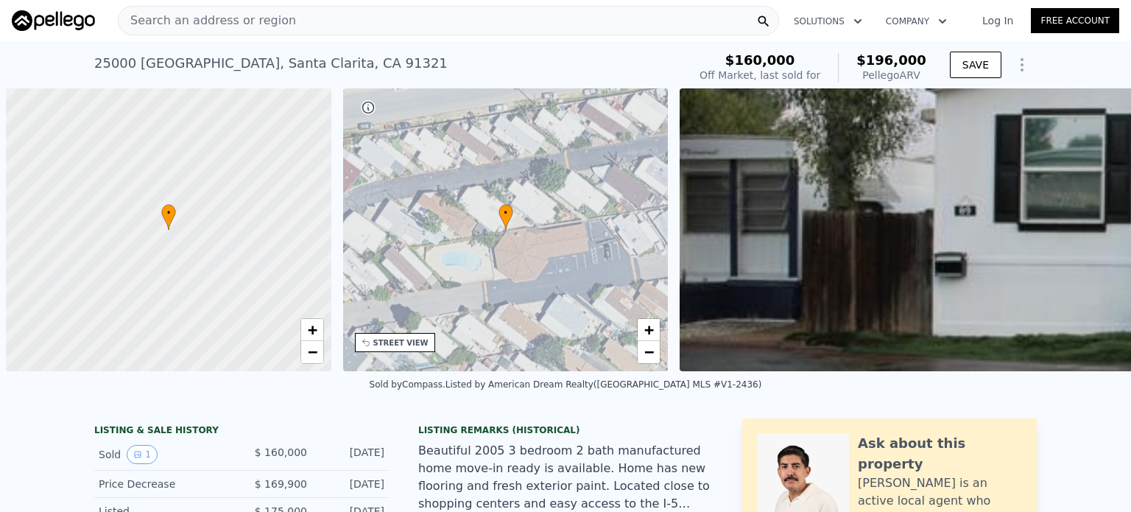 This screenshot has width=1131, height=512. Describe the element at coordinates (281, 452) in the screenshot. I see `span: $ 160,000` at that location.